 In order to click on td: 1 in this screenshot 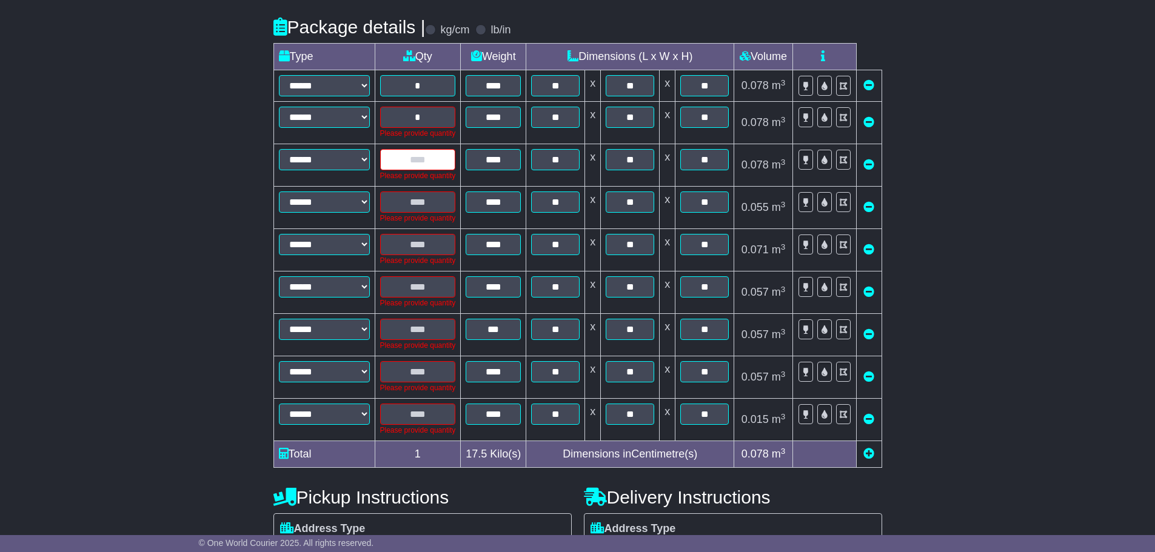, I will do `click(418, 455)`.